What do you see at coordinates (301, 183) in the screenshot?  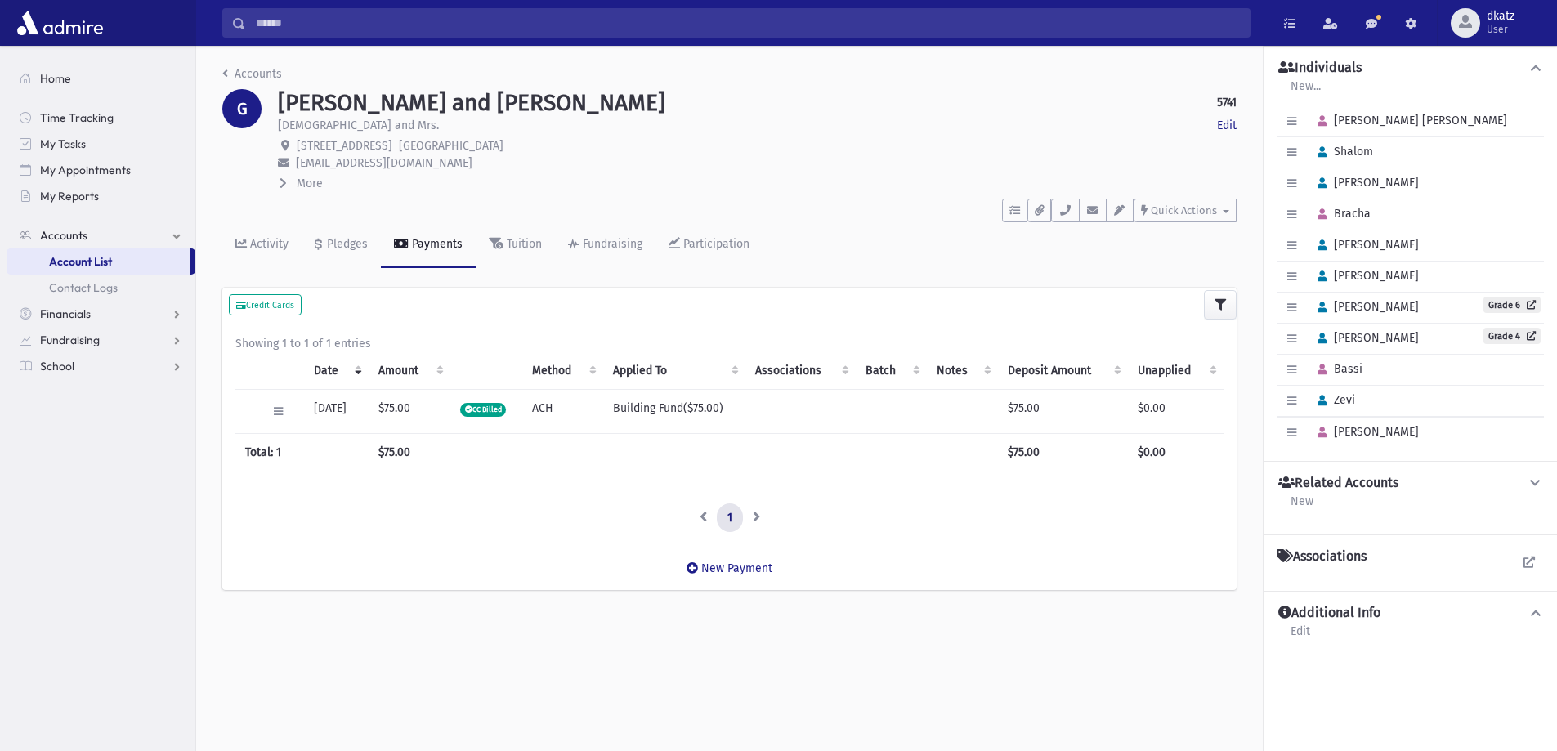 I see `button: More` at bounding box center [301, 183].